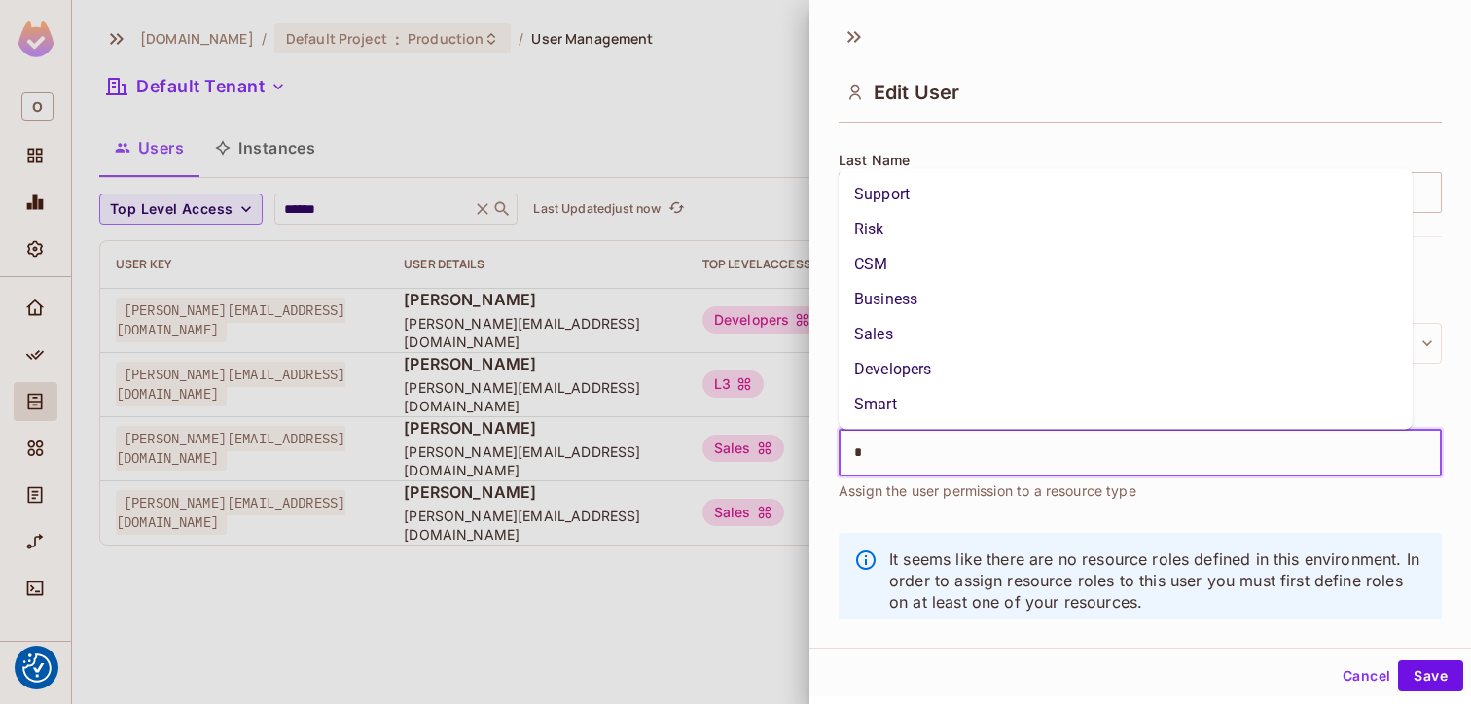 The image size is (1471, 704). What do you see at coordinates (1126, 370) in the screenshot?
I see `li: Developers` at bounding box center [1126, 370].